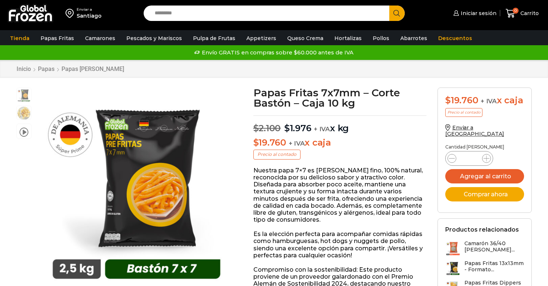 This screenshot has height=286, width=548. What do you see at coordinates (484, 176) in the screenshot?
I see `button: Agregar al carrito` at bounding box center [484, 176].